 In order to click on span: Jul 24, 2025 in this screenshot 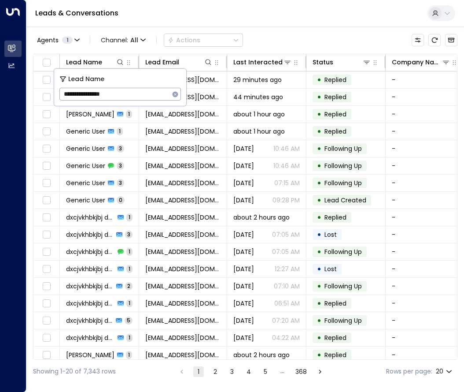, I will do `click(244, 234)`.